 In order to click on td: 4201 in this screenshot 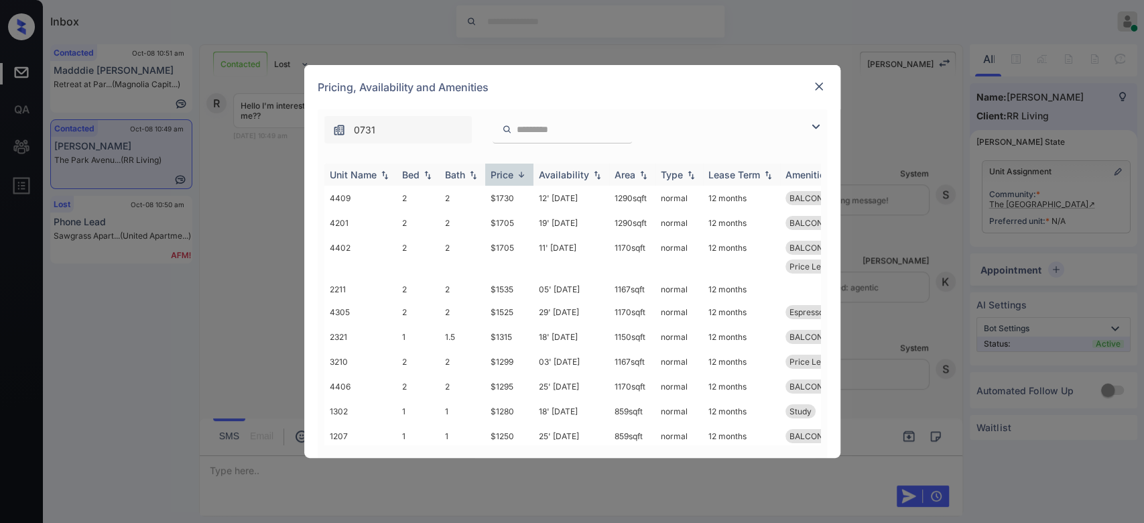, I will do `click(361, 223)`.